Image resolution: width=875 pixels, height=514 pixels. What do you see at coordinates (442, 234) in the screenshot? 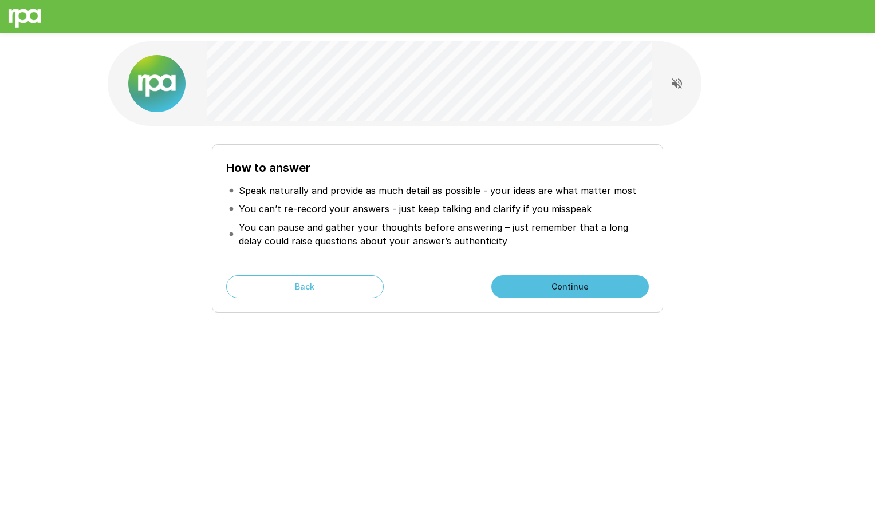
I see `p: You can pause and gather your thoughts before answering – just remember that a long delay could r...` at bounding box center [442, 234].